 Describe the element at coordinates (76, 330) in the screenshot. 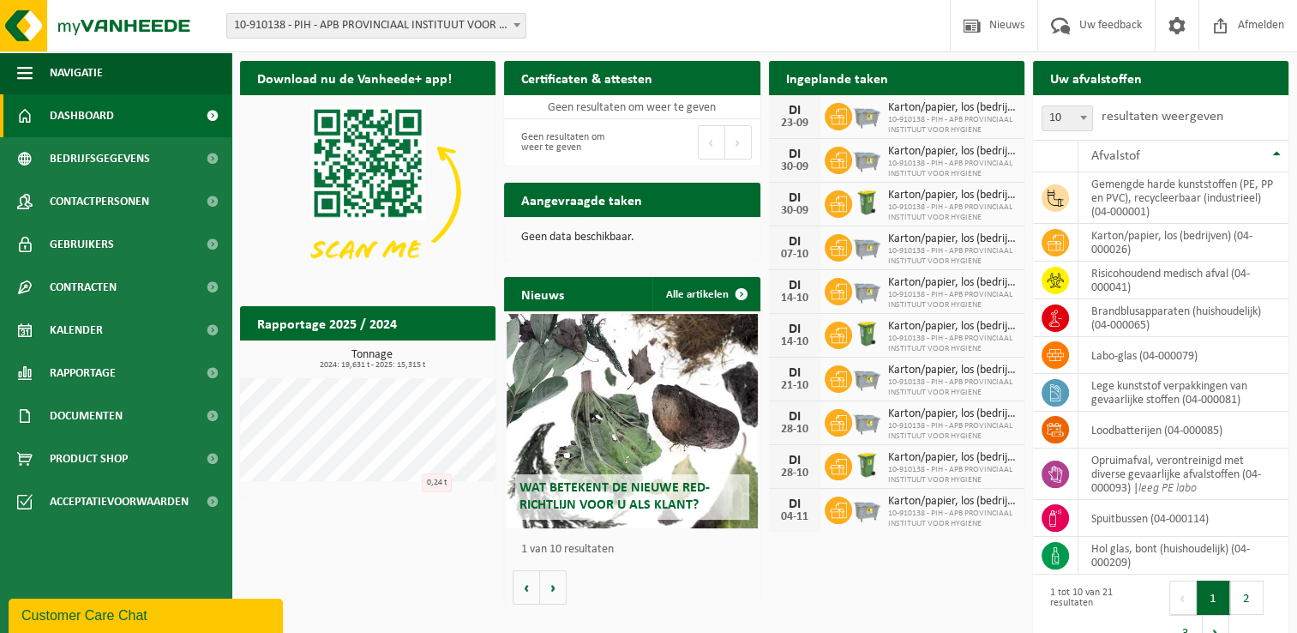

I see `span: Kalender` at that location.